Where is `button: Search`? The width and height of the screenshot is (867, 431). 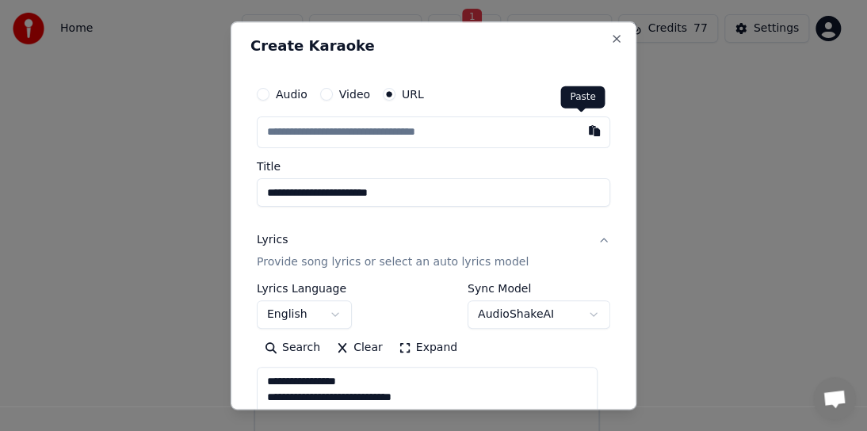 button: Search is located at coordinates (292, 348).